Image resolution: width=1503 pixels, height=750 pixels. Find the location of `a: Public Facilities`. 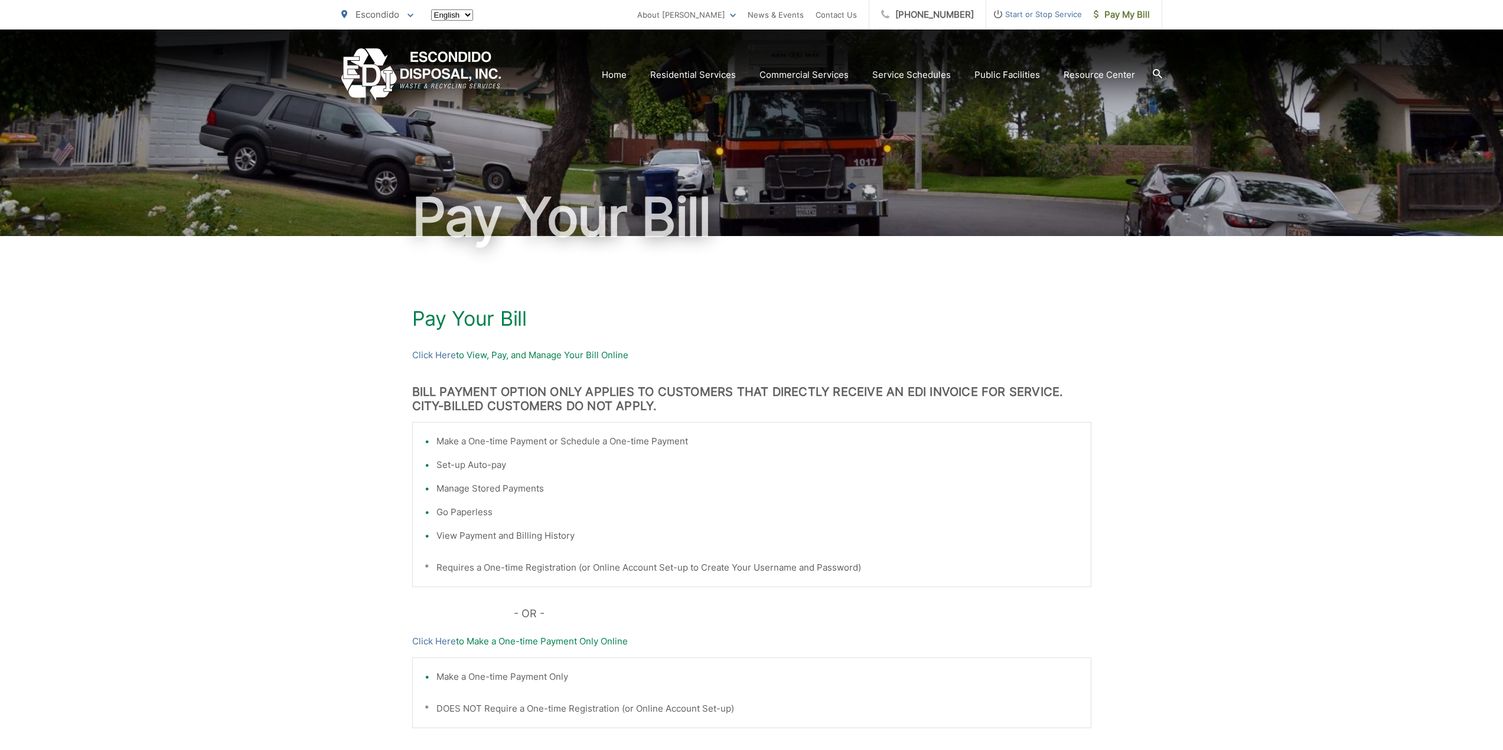

a: Public Facilities is located at coordinates (1007, 75).